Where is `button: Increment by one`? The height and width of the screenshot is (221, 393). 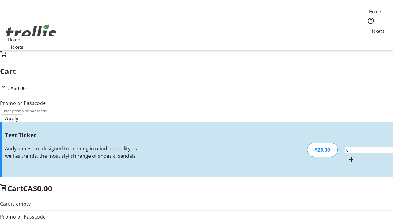
button: Increment by one is located at coordinates (351, 160).